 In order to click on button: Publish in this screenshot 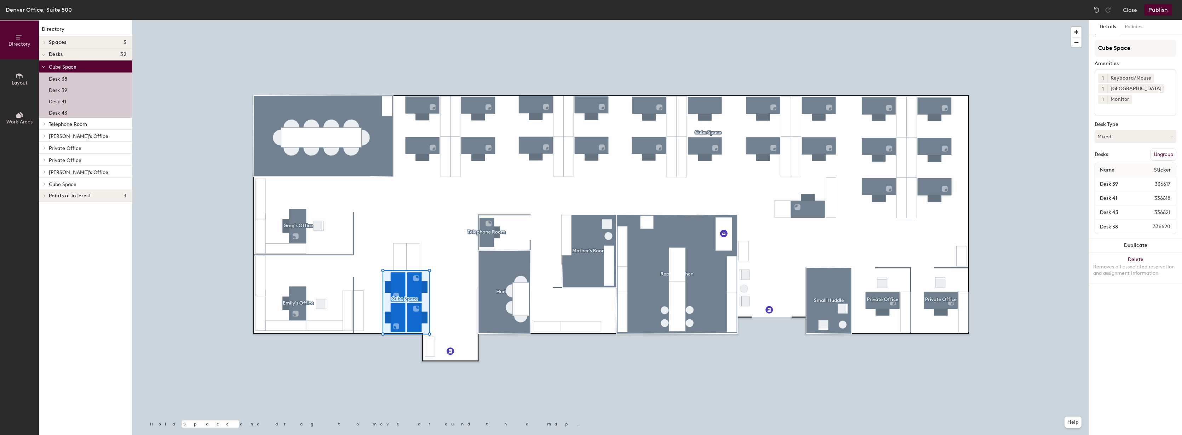, I will do `click(1158, 10)`.